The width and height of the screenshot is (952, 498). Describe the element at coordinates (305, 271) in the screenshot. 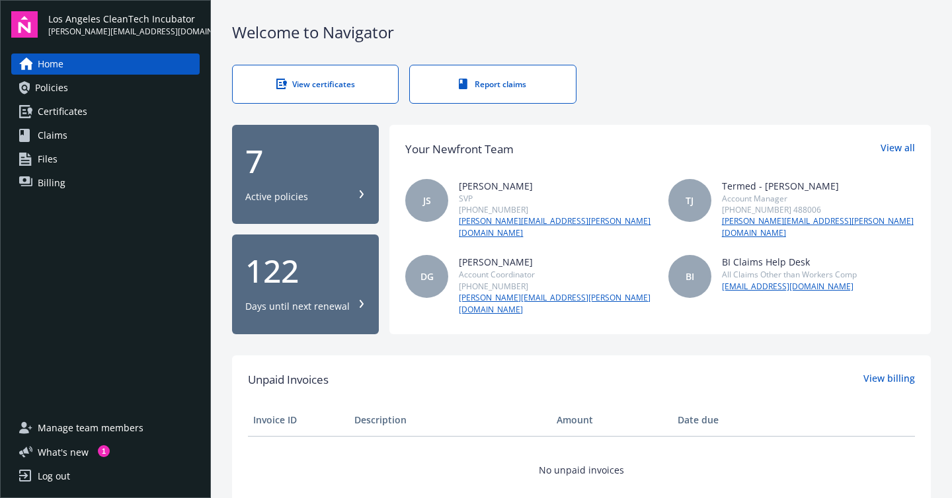

I see `div: 122` at that location.